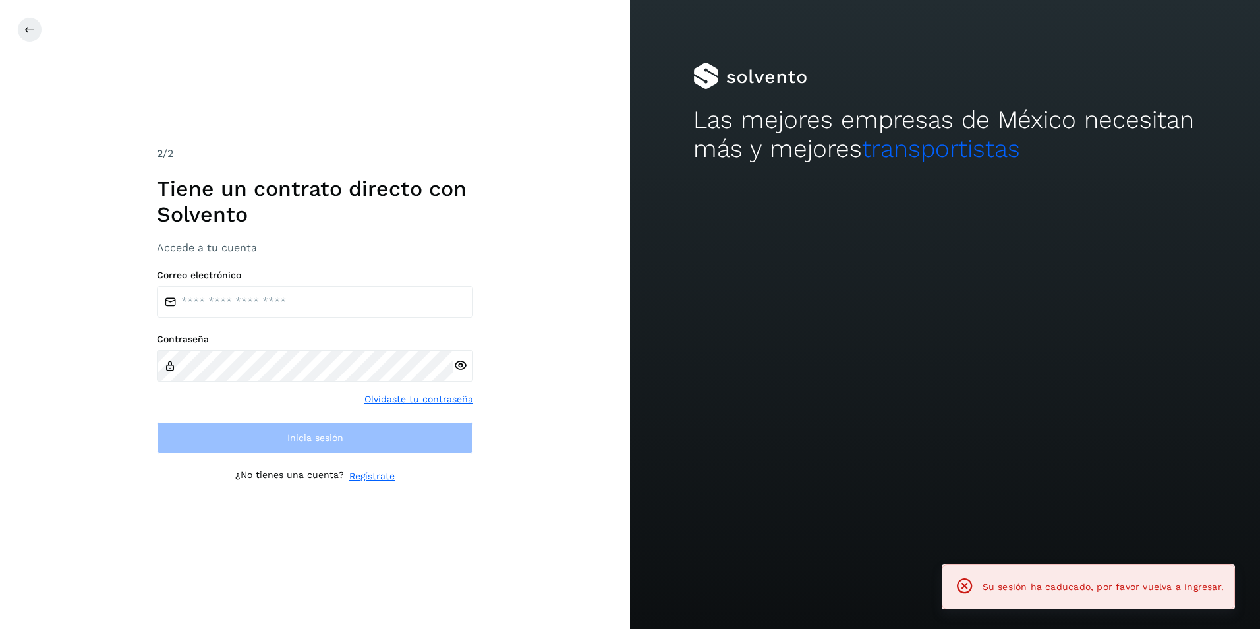 The image size is (1260, 629). Describe the element at coordinates (159, 153) in the screenshot. I see `span: 2` at that location.